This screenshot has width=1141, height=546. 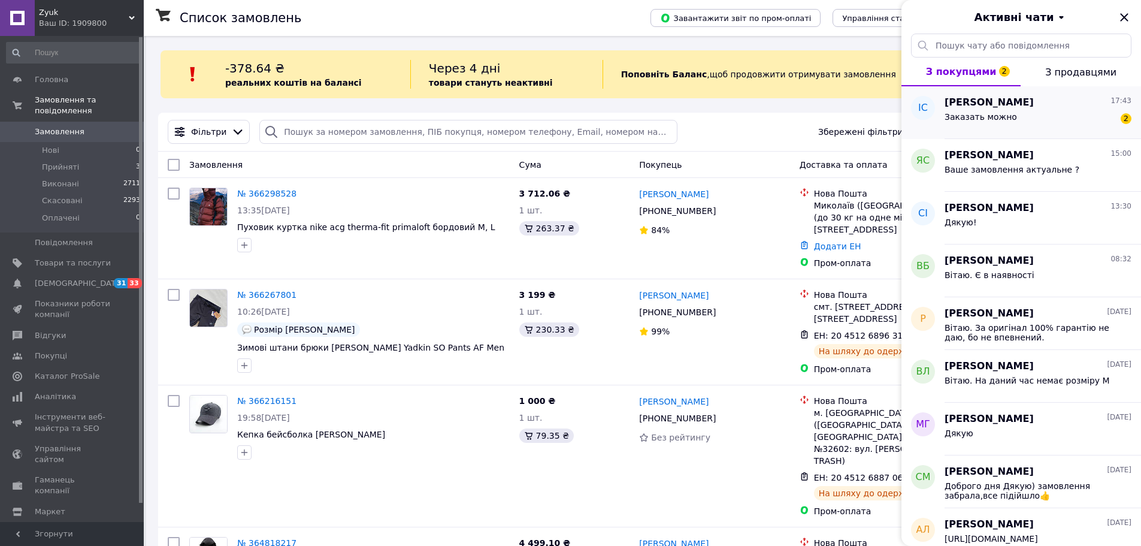 What do you see at coordinates (74, 53) in the screenshot?
I see `input: Пошук` at bounding box center [74, 53].